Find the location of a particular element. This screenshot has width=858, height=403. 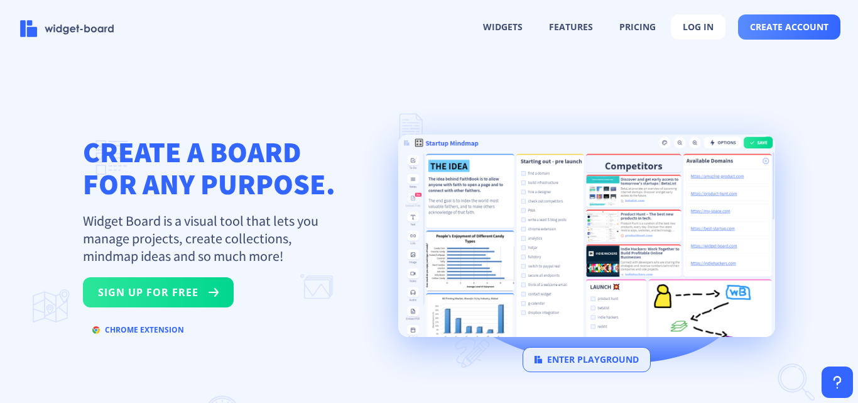

button: pricing is located at coordinates (638, 27).